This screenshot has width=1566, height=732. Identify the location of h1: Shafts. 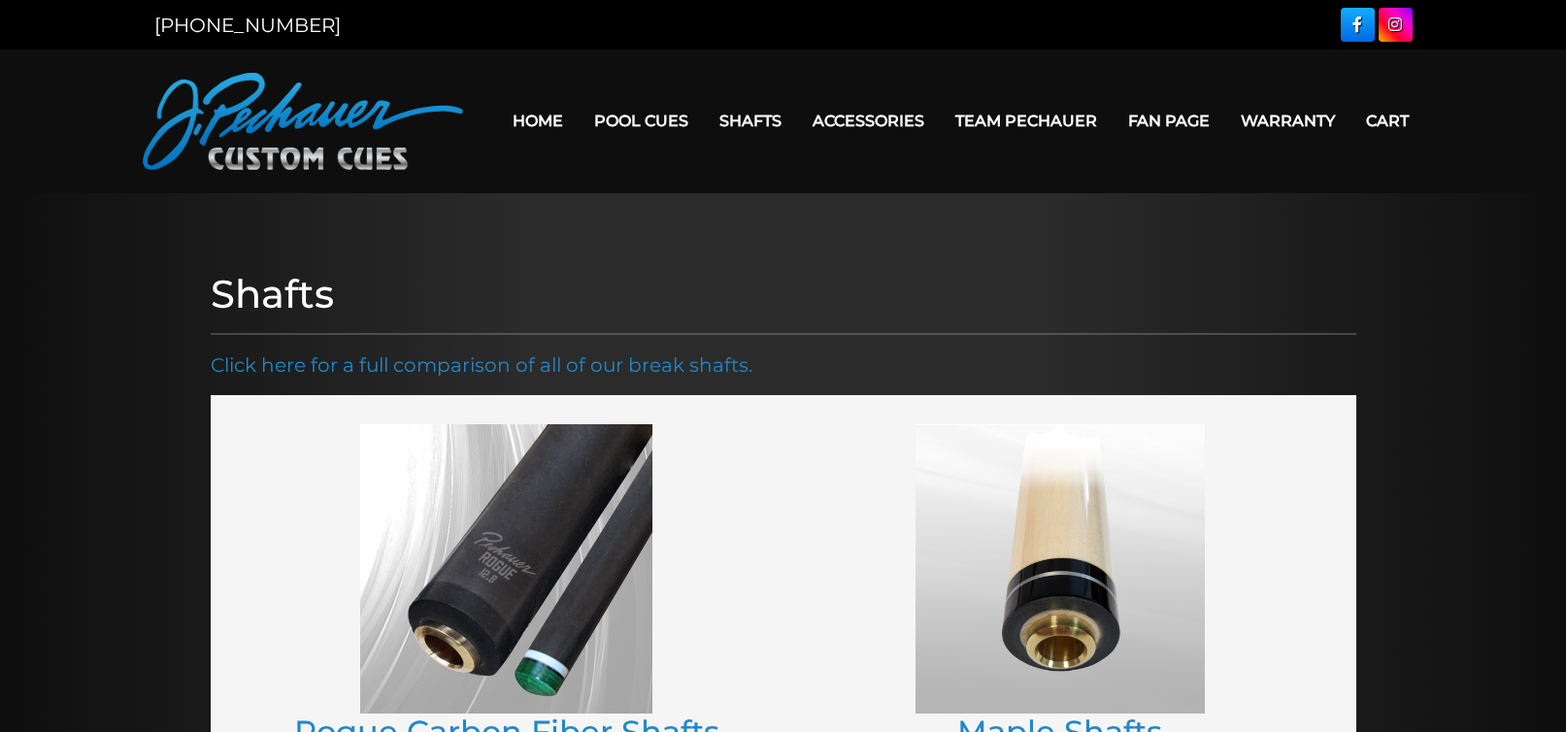
(784, 294).